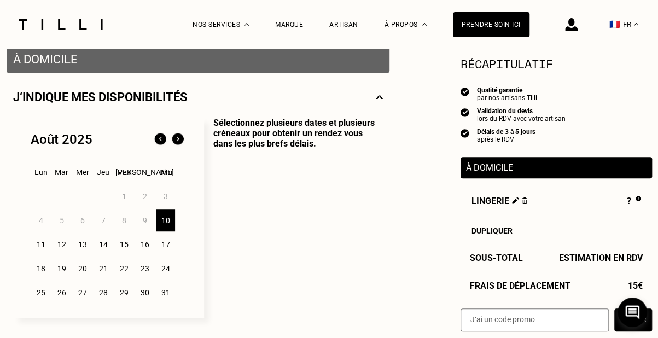 The height and width of the screenshot is (338, 658). Describe the element at coordinates (247, 24) in the screenshot. I see `img: Menu déroulant` at that location.